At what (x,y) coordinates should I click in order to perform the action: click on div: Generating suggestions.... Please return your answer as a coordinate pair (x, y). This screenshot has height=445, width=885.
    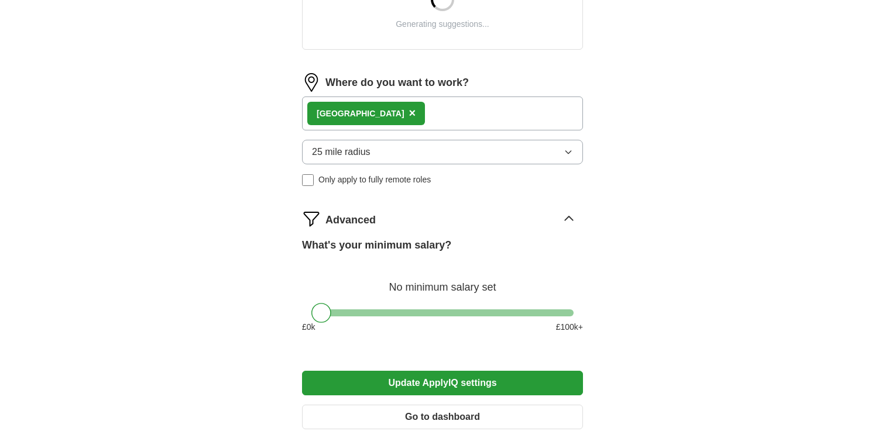
    Looking at the image, I should click on (442, 24).